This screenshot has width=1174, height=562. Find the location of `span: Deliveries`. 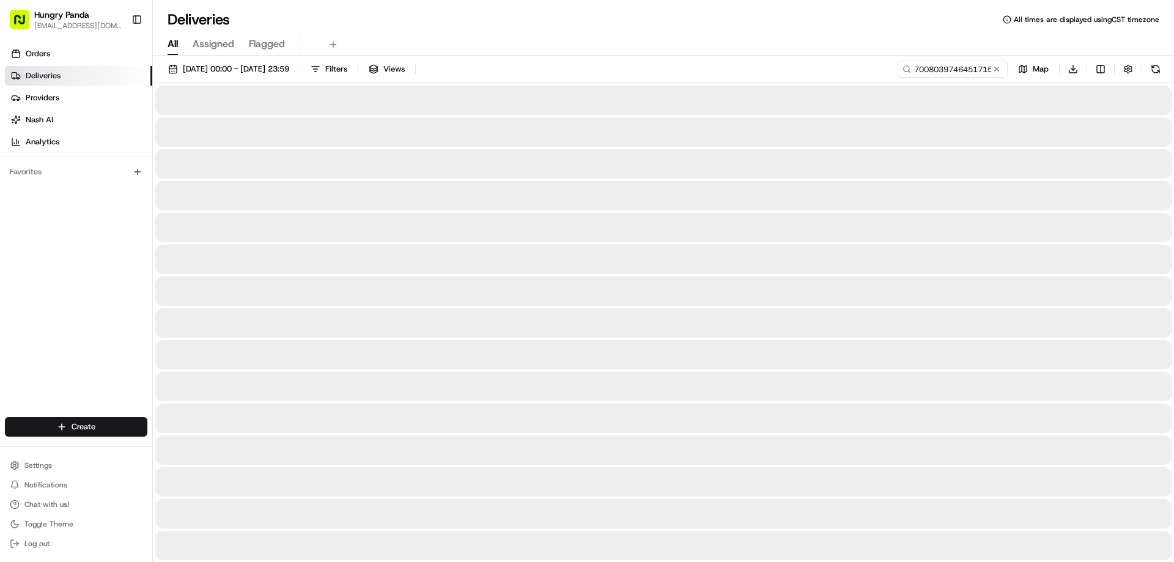

span: Deliveries is located at coordinates (43, 76).